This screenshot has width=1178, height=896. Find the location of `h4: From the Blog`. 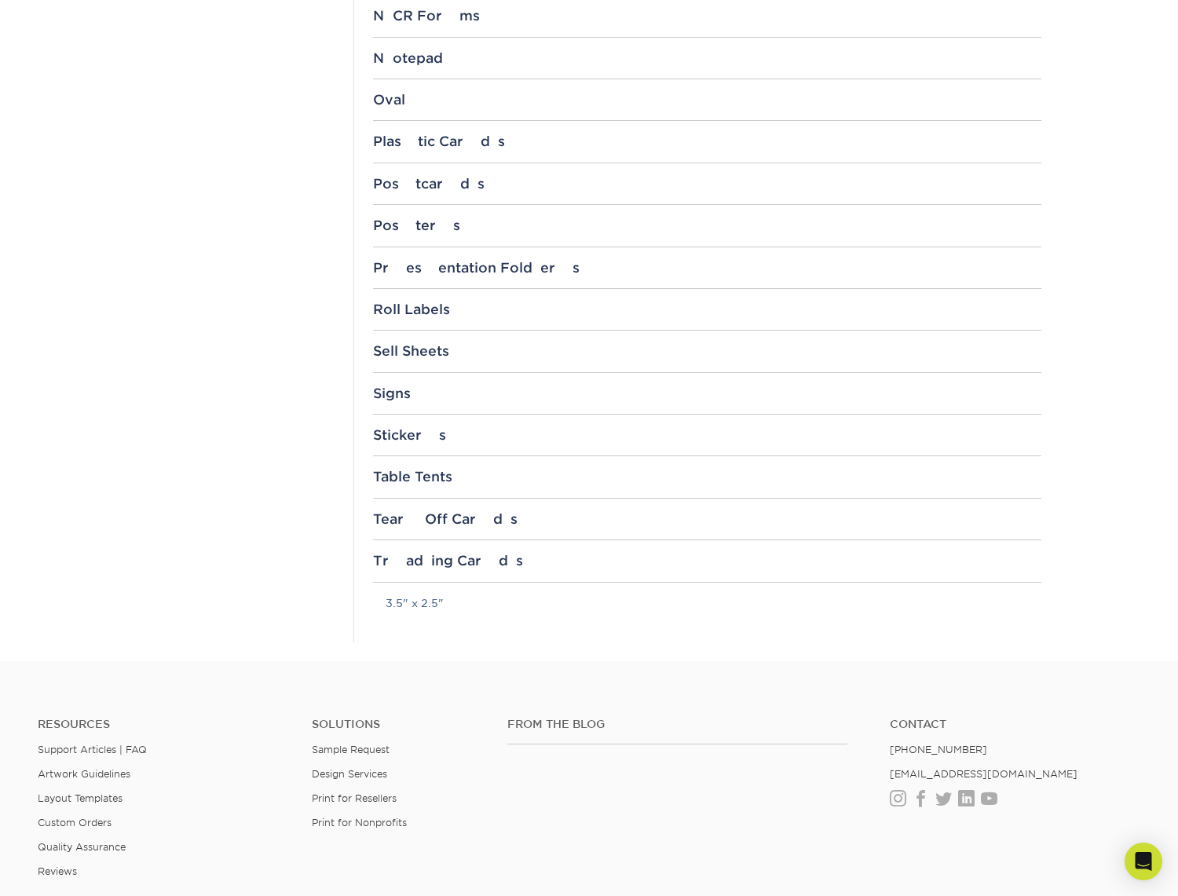

h4: From the Blog is located at coordinates (678, 724).